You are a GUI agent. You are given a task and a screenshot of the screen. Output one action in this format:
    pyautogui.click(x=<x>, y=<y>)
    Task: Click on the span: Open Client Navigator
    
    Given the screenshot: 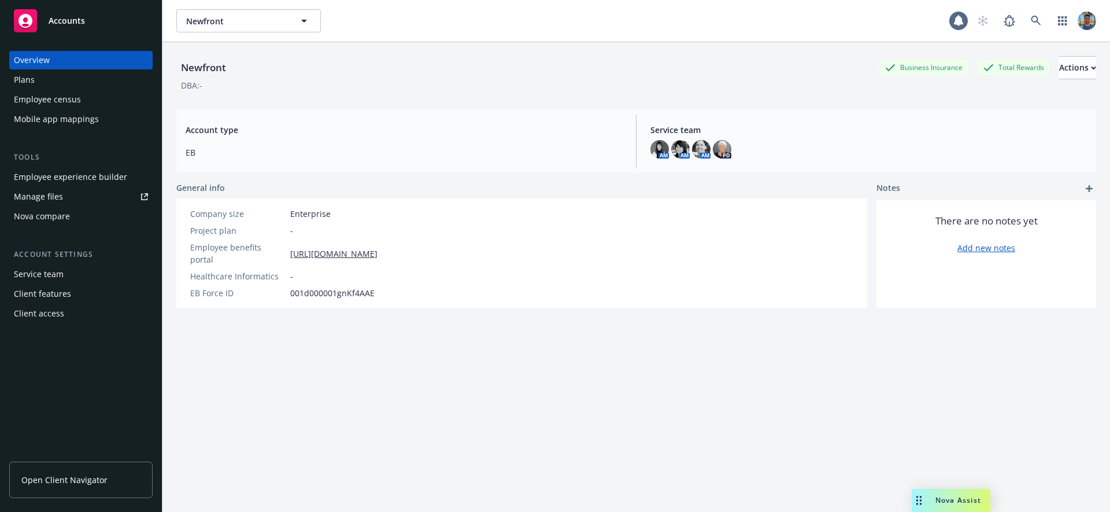 What is the action you would take?
    pyautogui.click(x=64, y=479)
    